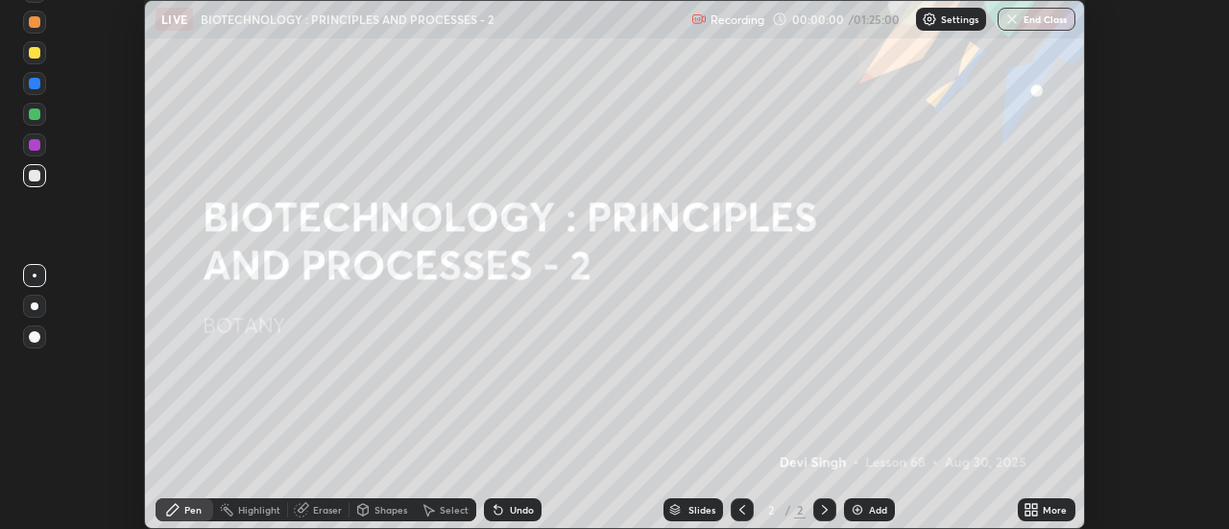 Image resolution: width=1229 pixels, height=529 pixels. Describe the element at coordinates (699, 19) in the screenshot. I see `img: recording.375f2c34.svg` at that location.